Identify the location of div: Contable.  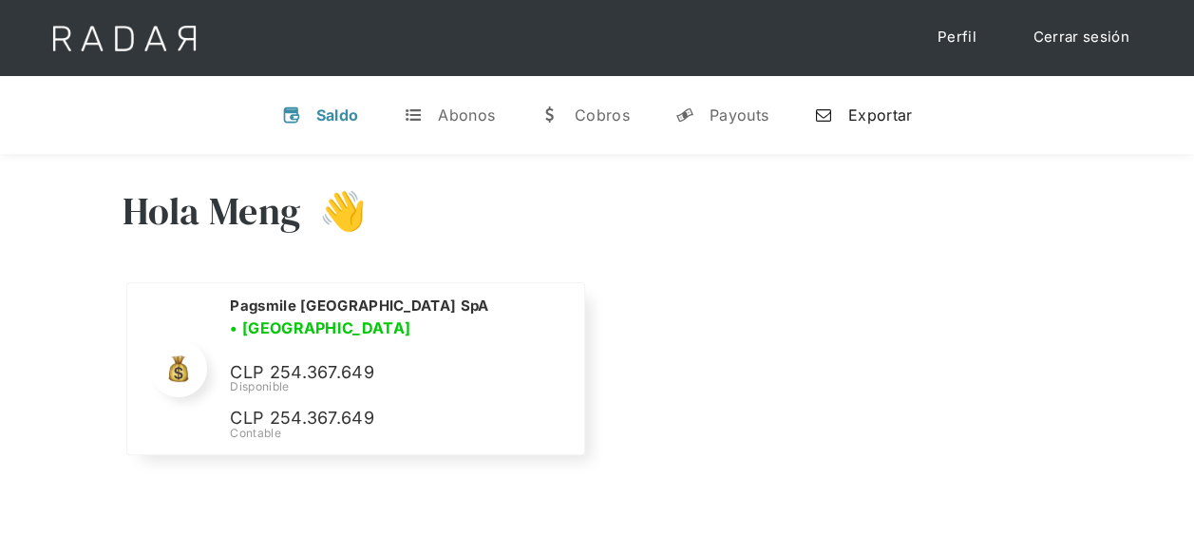
(395, 433).